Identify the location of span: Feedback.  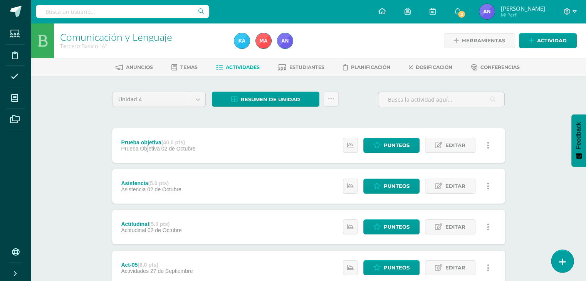
(578, 136).